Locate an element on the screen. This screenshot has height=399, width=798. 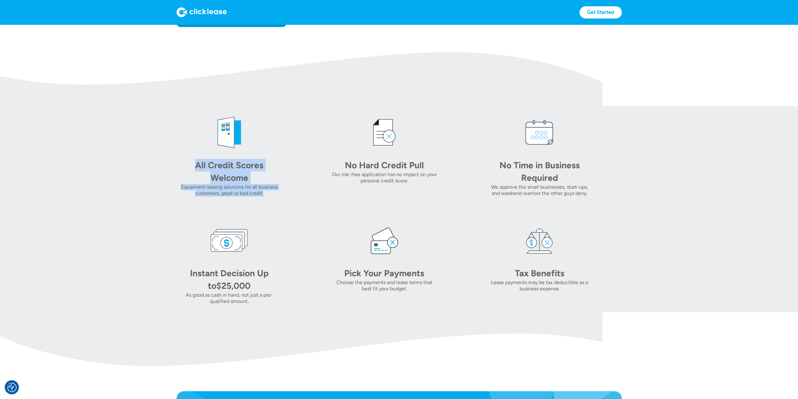
div: Equipment leasing solutions for all business customers, great or bad credit. is located at coordinates (229, 190).